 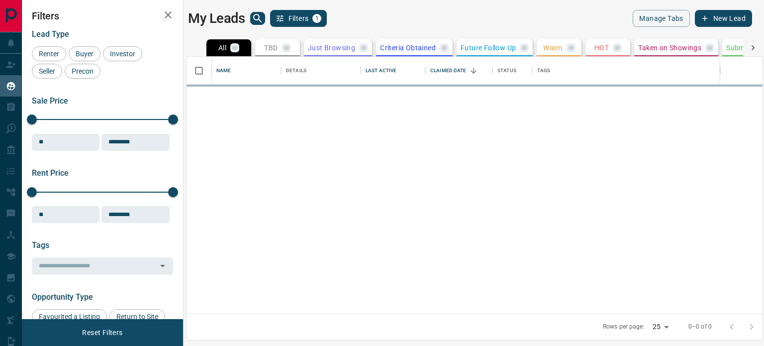 What do you see at coordinates (40, 245) in the screenshot?
I see `span: Tags` at bounding box center [40, 245].